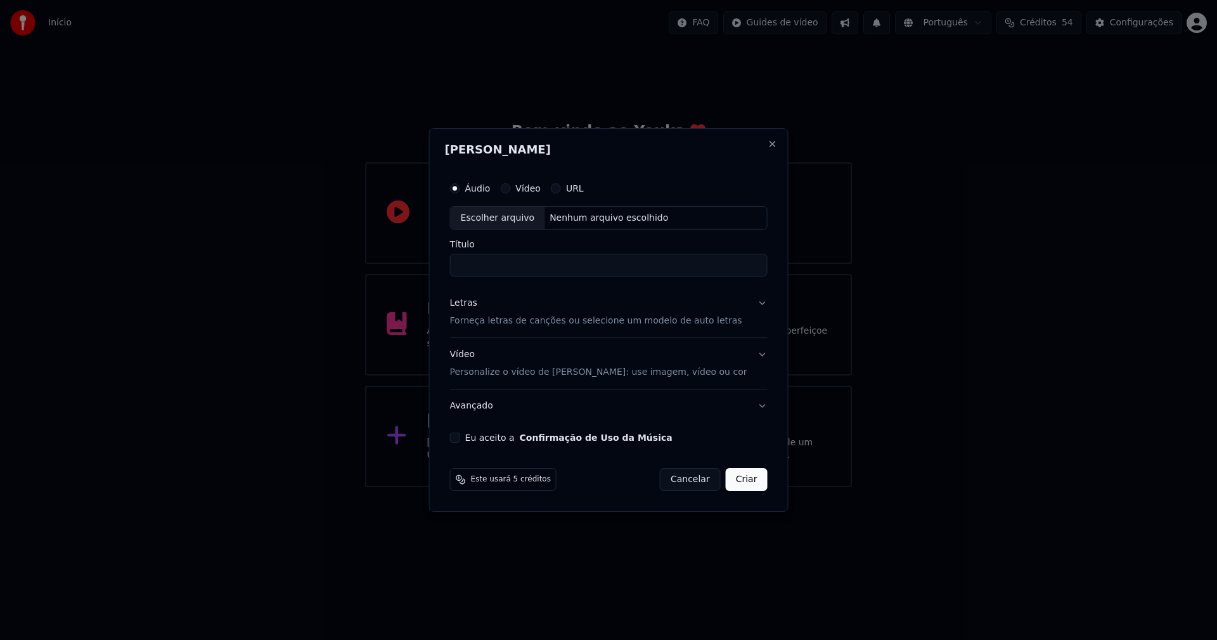 This screenshot has width=1217, height=640. I want to click on div: Escolher arquivo, so click(498, 218).